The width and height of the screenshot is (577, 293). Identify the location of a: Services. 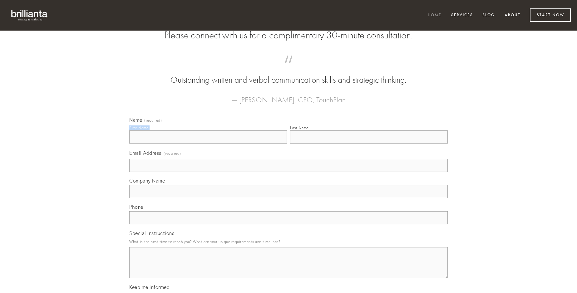
(462, 15).